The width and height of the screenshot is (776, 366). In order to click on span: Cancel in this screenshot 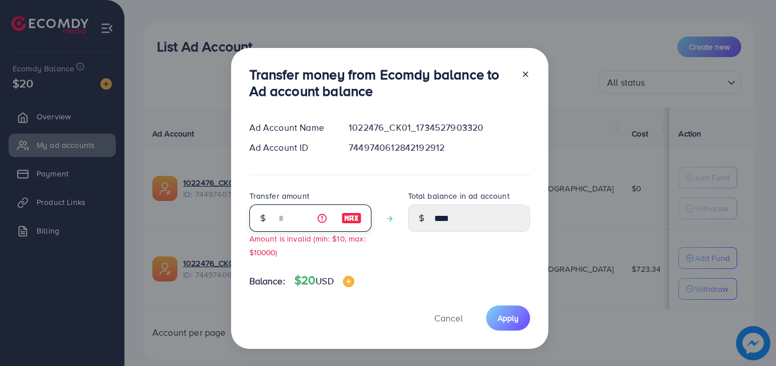, I will do `click(449, 318)`.